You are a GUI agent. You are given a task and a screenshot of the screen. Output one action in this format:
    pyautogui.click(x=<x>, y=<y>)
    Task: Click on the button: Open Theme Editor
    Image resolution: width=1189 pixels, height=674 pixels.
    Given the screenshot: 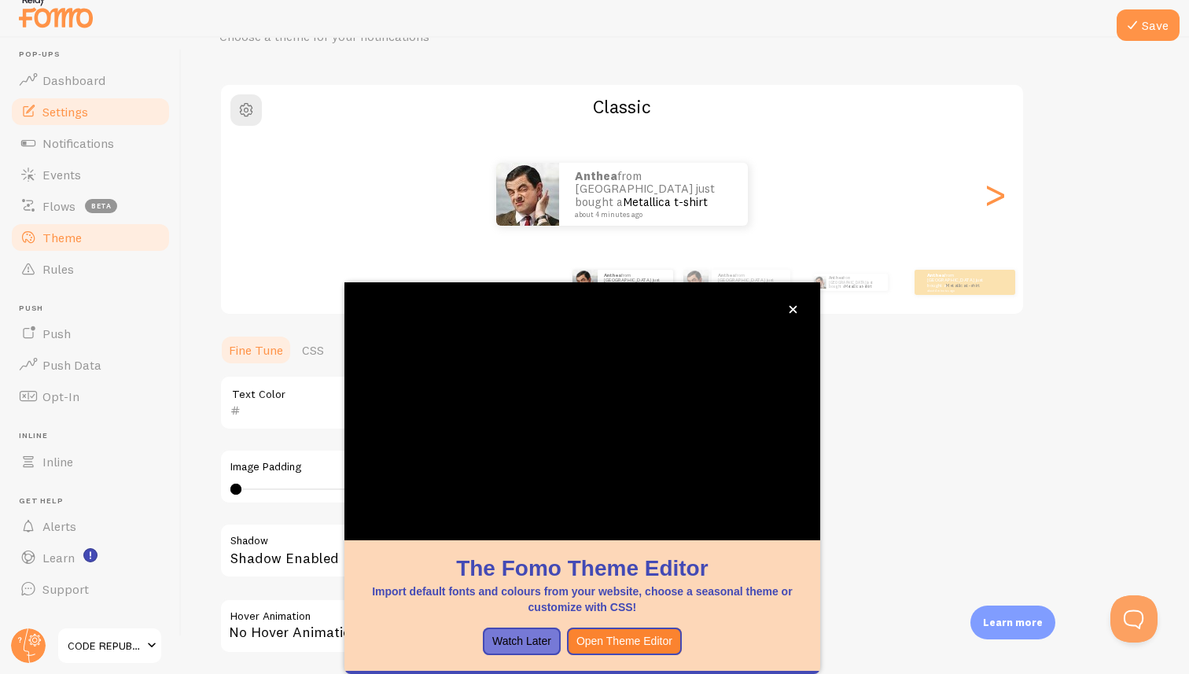 What is the action you would take?
    pyautogui.click(x=625, y=642)
    